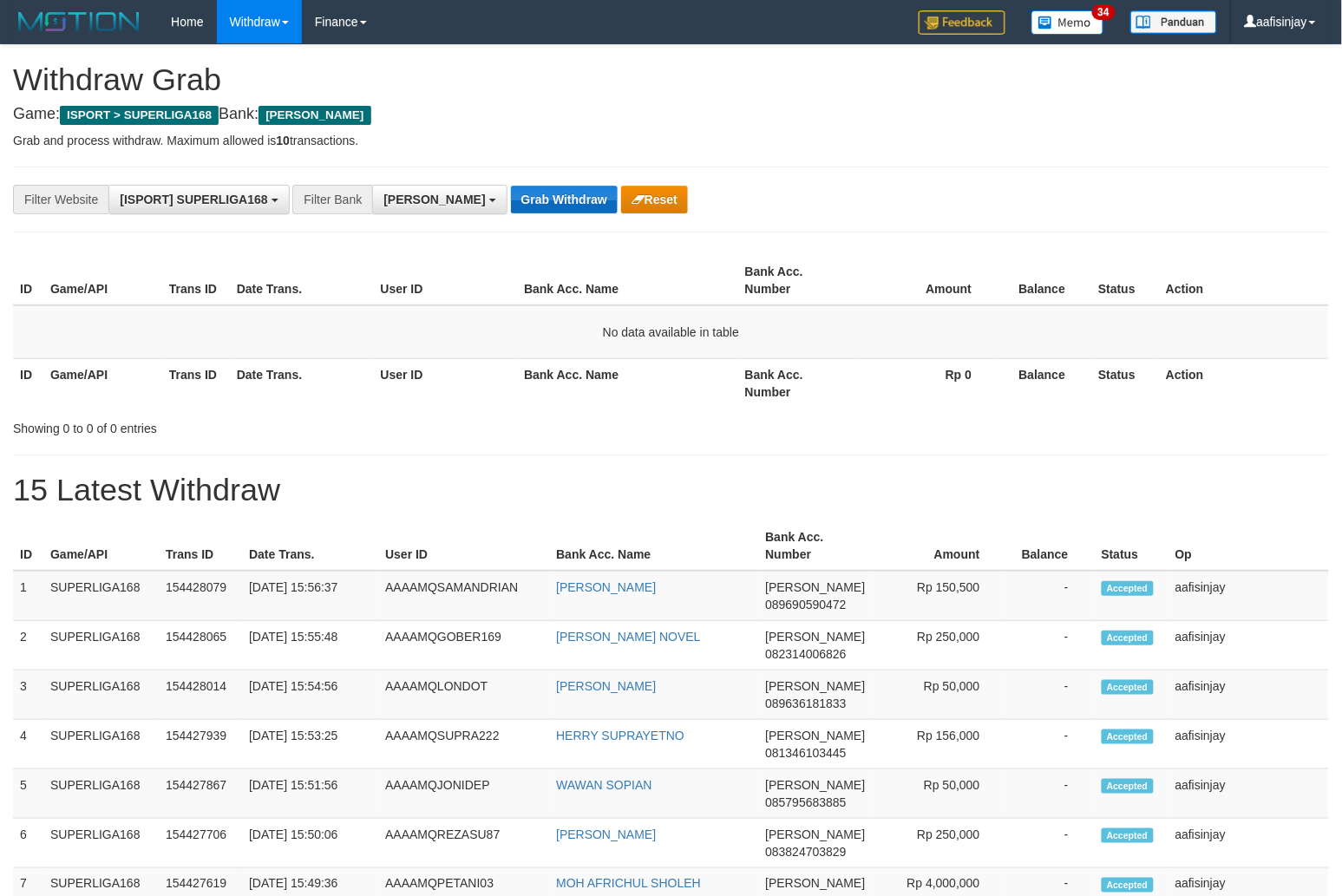  I want to click on h1: Withdraw Grab, so click(671, 80).